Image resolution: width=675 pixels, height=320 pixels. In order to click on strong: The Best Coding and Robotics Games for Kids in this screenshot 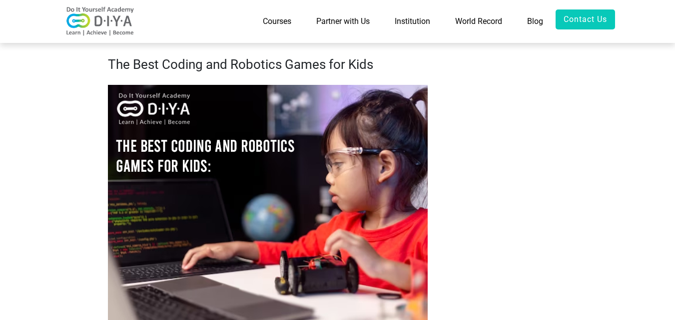, I will do `click(240, 64)`.